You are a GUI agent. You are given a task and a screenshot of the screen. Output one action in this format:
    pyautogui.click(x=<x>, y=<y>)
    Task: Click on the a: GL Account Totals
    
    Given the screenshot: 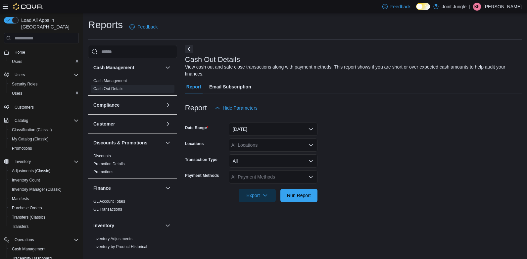 What is the action you would take?
    pyautogui.click(x=109, y=201)
    